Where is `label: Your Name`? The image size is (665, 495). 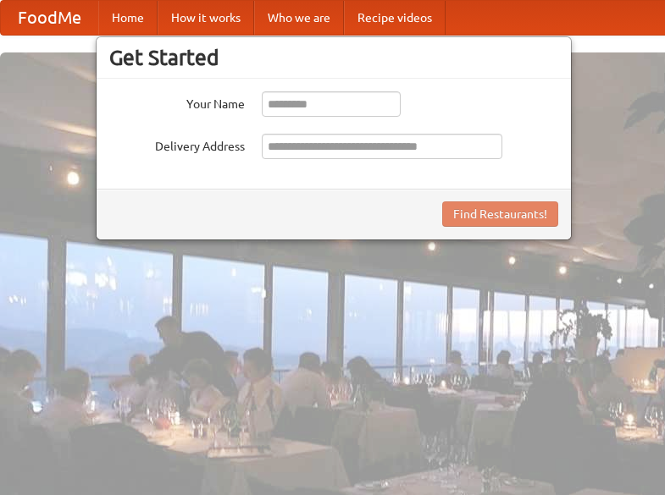 label: Your Name is located at coordinates (177, 102).